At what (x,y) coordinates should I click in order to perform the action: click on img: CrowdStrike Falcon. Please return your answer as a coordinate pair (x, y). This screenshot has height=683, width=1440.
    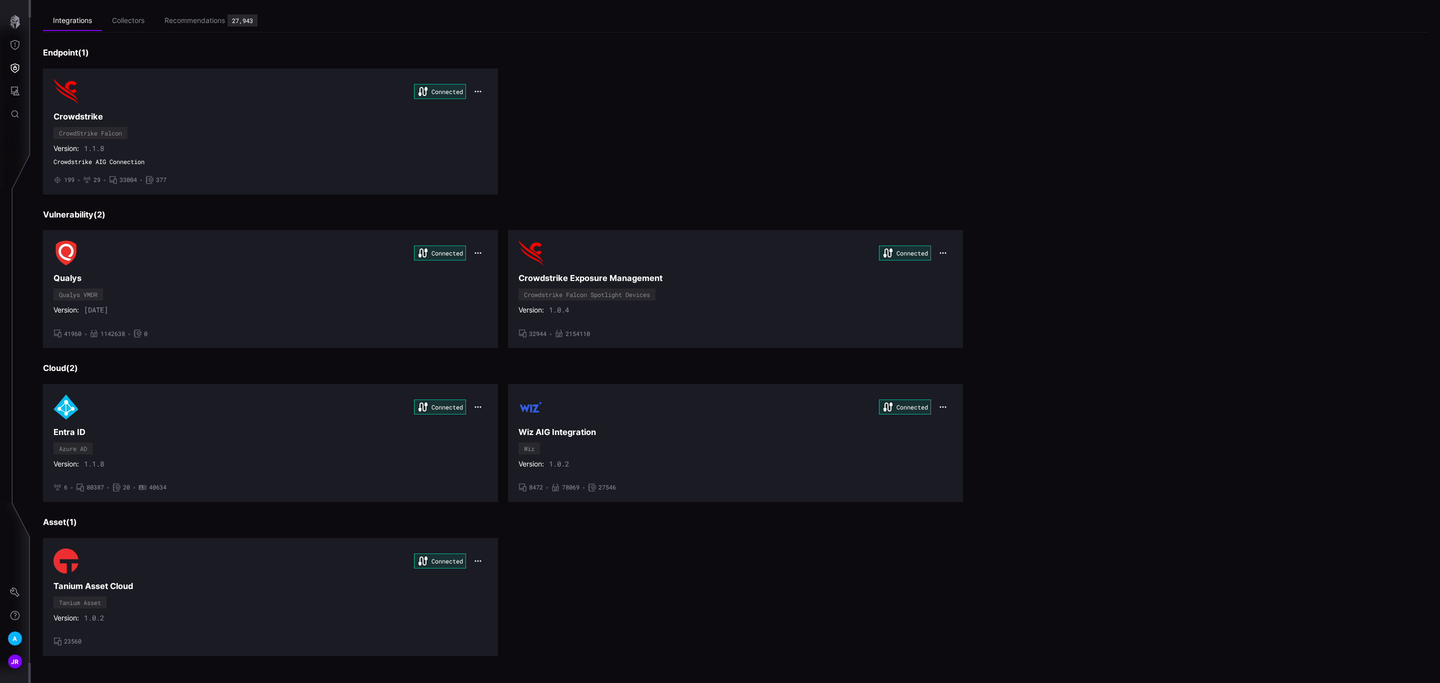
    Looking at the image, I should click on (66, 92).